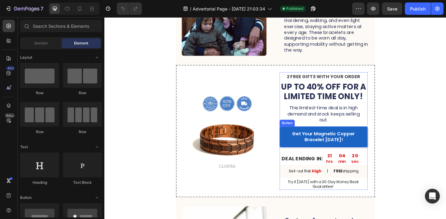 This screenshot has width=446, height=219. What do you see at coordinates (392, 9) in the screenshot?
I see `button: Save` at bounding box center [392, 9].